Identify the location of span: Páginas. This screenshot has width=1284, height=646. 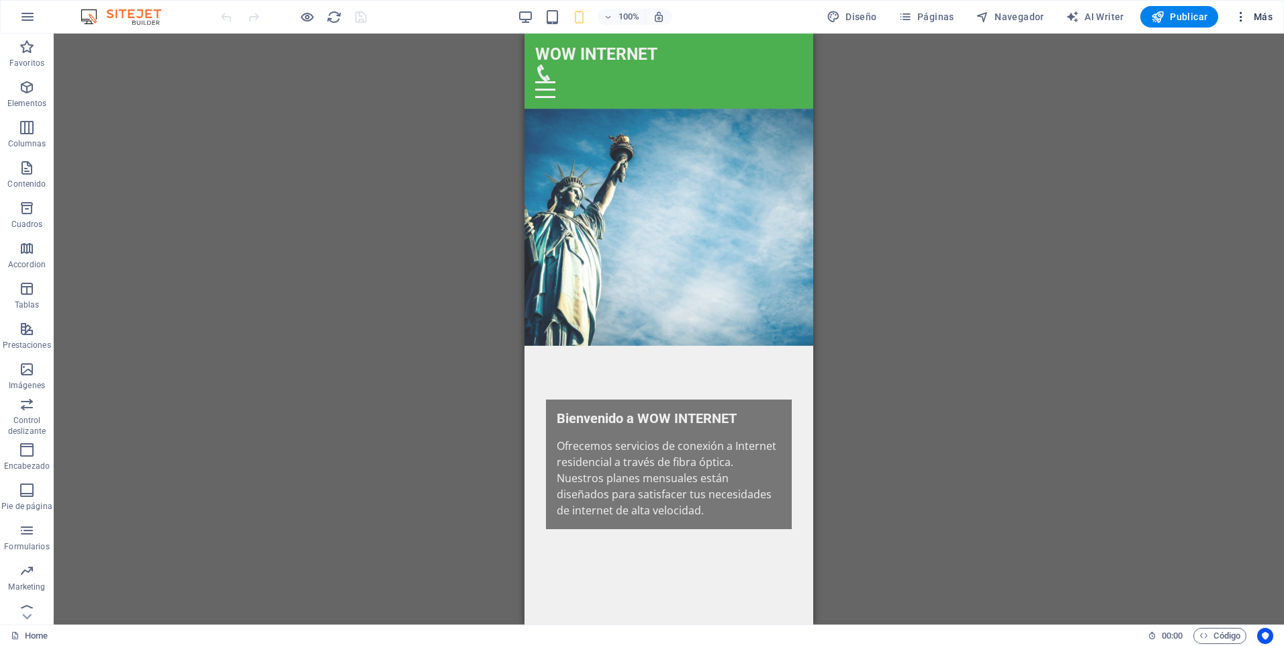
(926, 17).